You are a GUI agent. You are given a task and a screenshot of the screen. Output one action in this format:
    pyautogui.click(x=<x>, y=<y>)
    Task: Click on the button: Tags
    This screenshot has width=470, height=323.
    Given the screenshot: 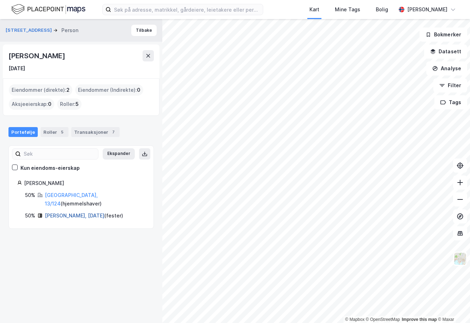 What is the action you would take?
    pyautogui.click(x=451, y=102)
    